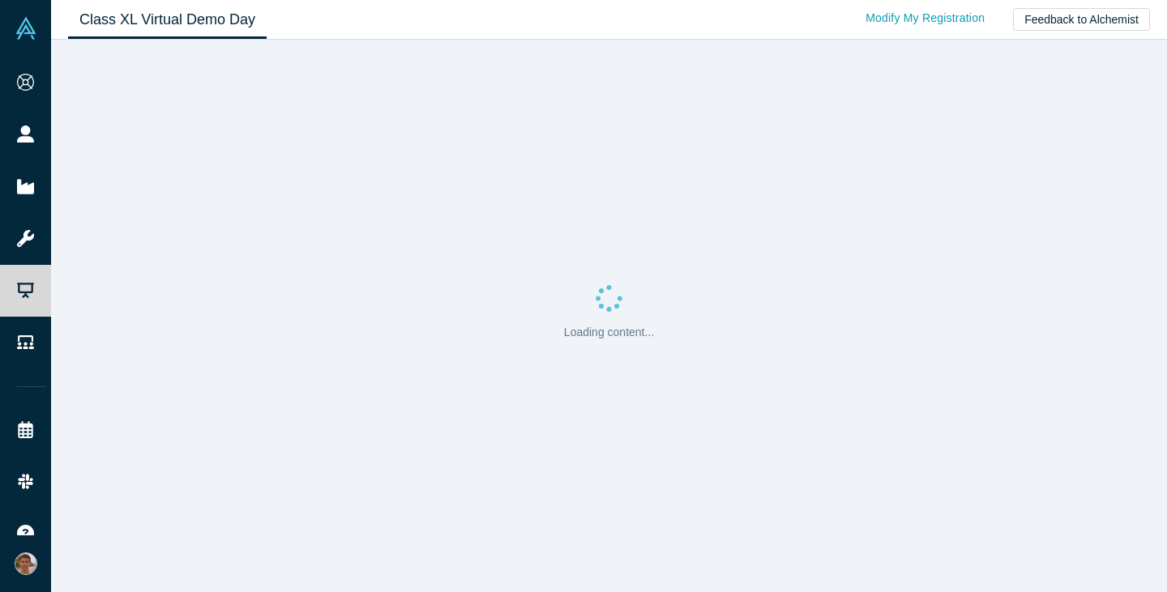  What do you see at coordinates (26, 28) in the screenshot?
I see `img: Alchemist Vault Logo` at bounding box center [26, 28].